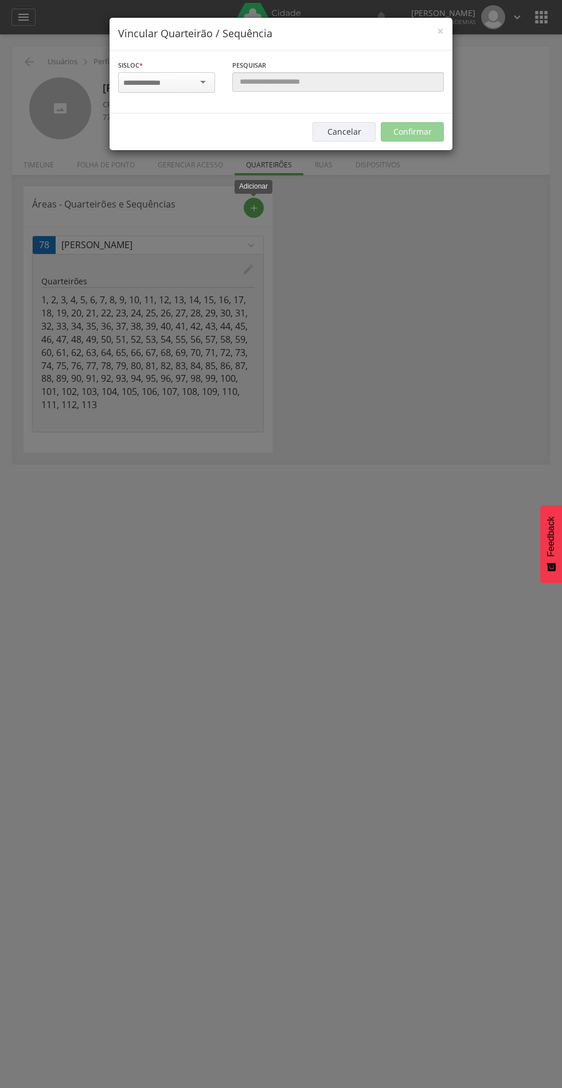 The image size is (562, 1088). Describe the element at coordinates (551, 544) in the screenshot. I see `button: Feedback - Mostrar pesquisa` at that location.